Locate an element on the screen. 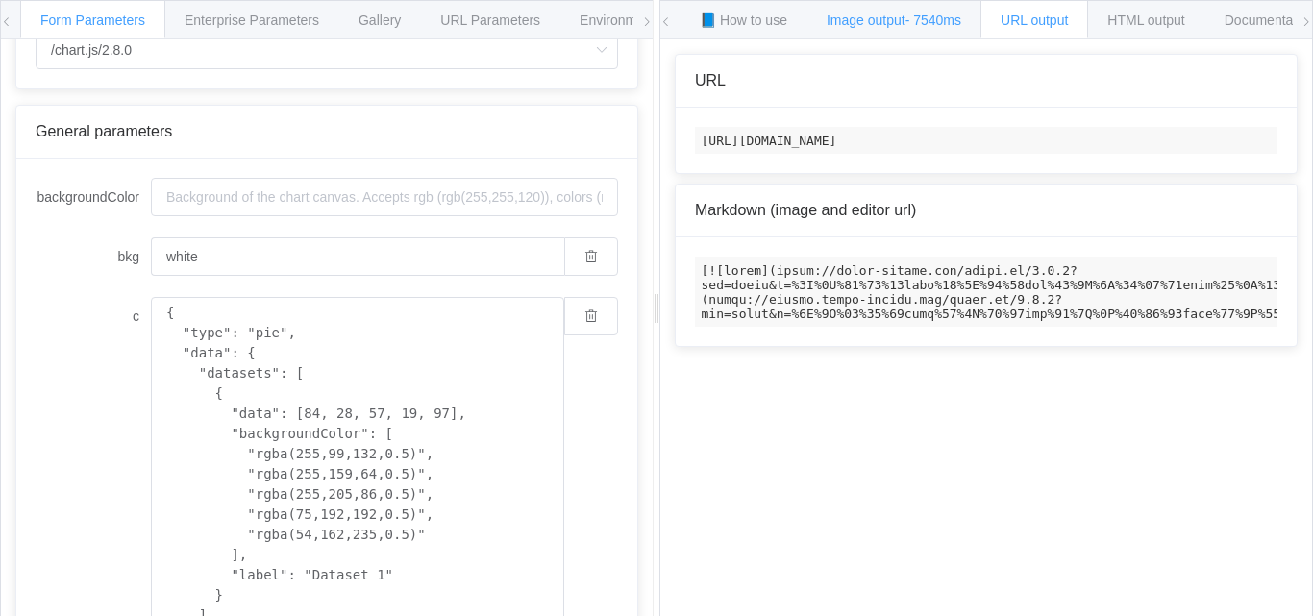  span: - 7540ms is located at coordinates (933, 20).